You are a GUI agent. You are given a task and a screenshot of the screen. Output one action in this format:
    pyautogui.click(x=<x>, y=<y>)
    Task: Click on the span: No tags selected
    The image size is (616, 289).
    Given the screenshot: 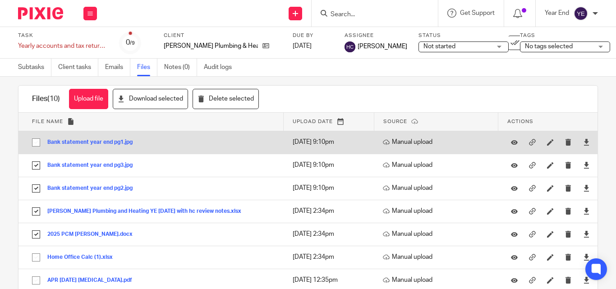 What is the action you would take?
    pyautogui.click(x=549, y=46)
    